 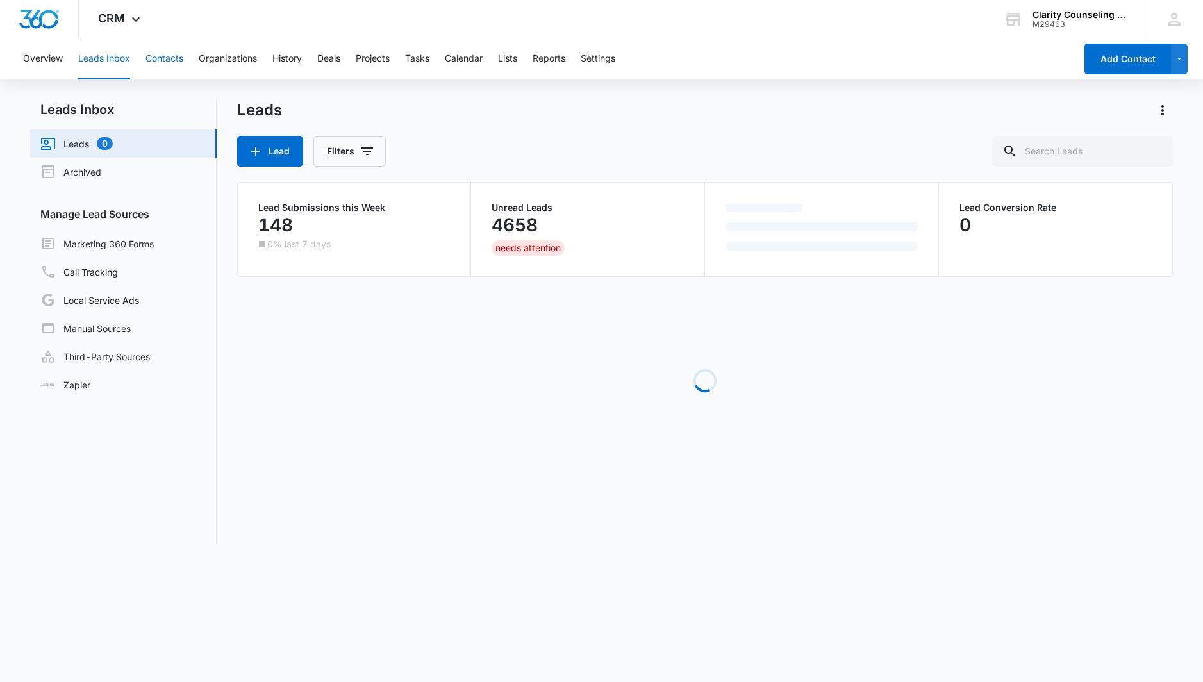 What do you see at coordinates (112, 18) in the screenshot?
I see `span: CRM` at bounding box center [112, 18].